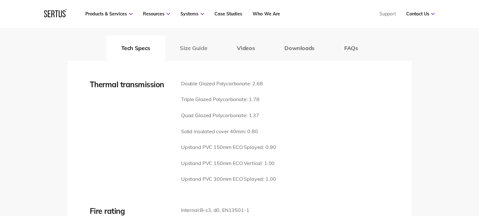  I want to click on button: Downloads, so click(299, 48).